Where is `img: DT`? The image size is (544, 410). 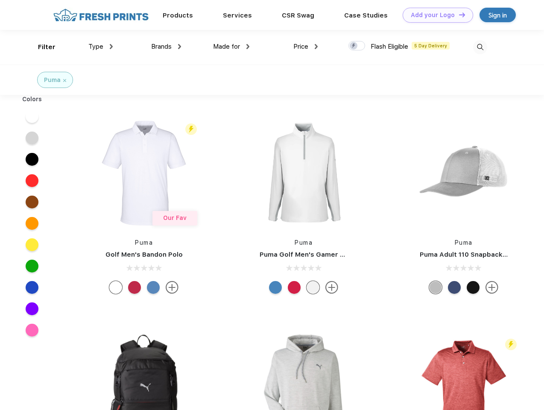 img: DT is located at coordinates (462, 15).